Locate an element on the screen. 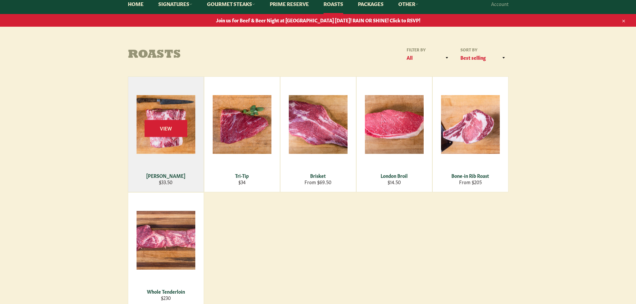 The image size is (636, 304). a: Brisket Brisket From $69.50 is located at coordinates (318, 134).